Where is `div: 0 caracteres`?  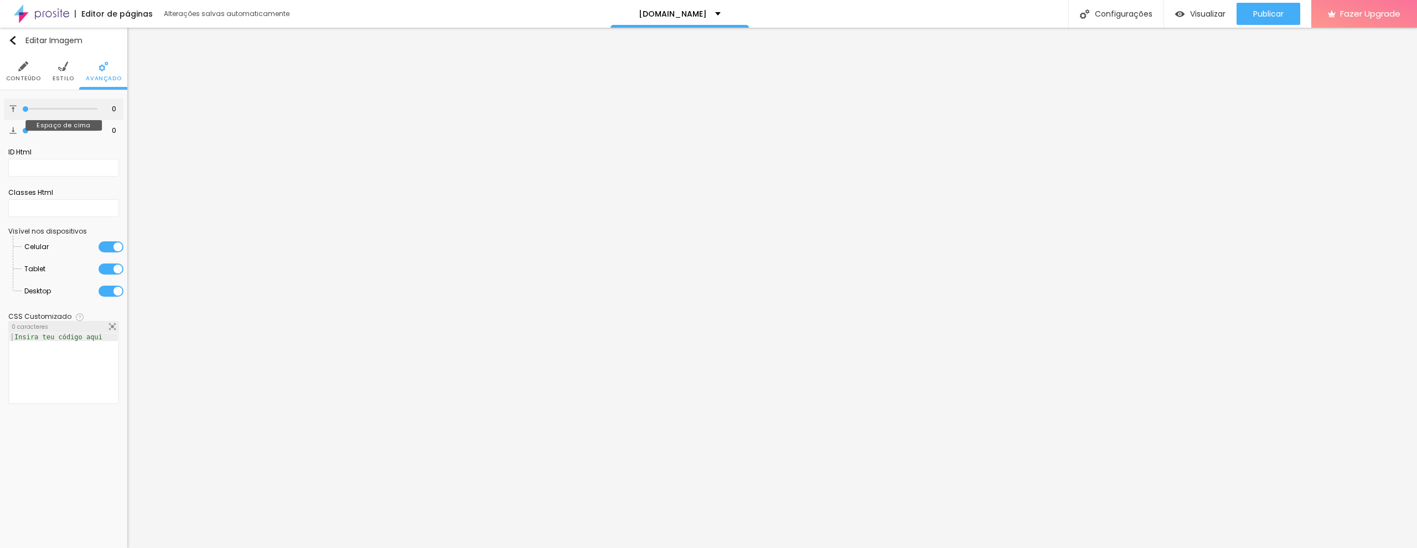 div: 0 caracteres is located at coordinates (64, 327).